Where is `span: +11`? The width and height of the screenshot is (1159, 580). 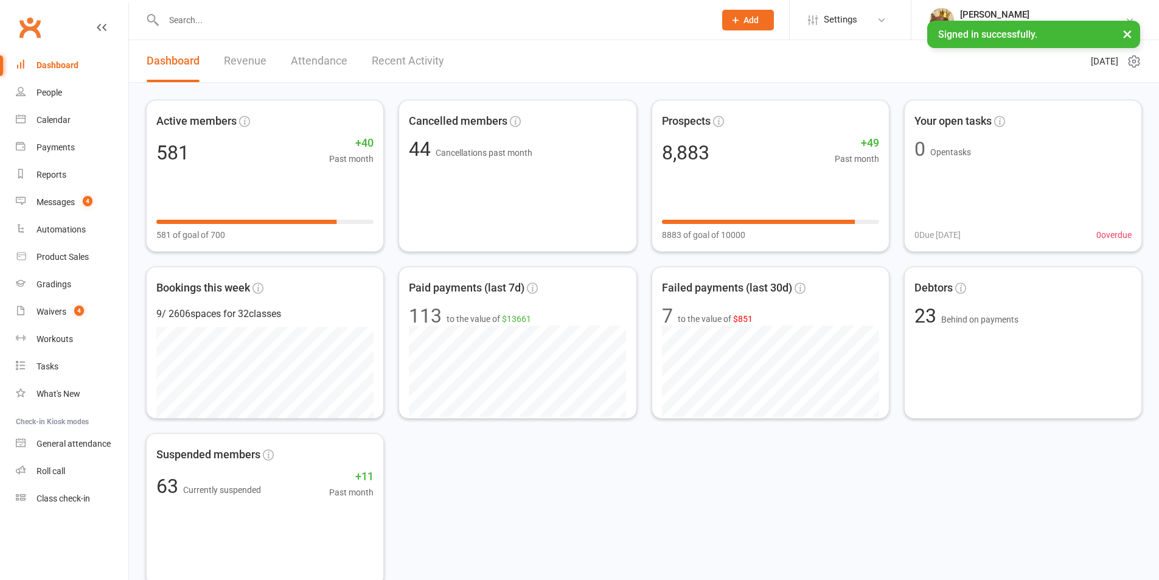 span: +11 is located at coordinates (351, 476).